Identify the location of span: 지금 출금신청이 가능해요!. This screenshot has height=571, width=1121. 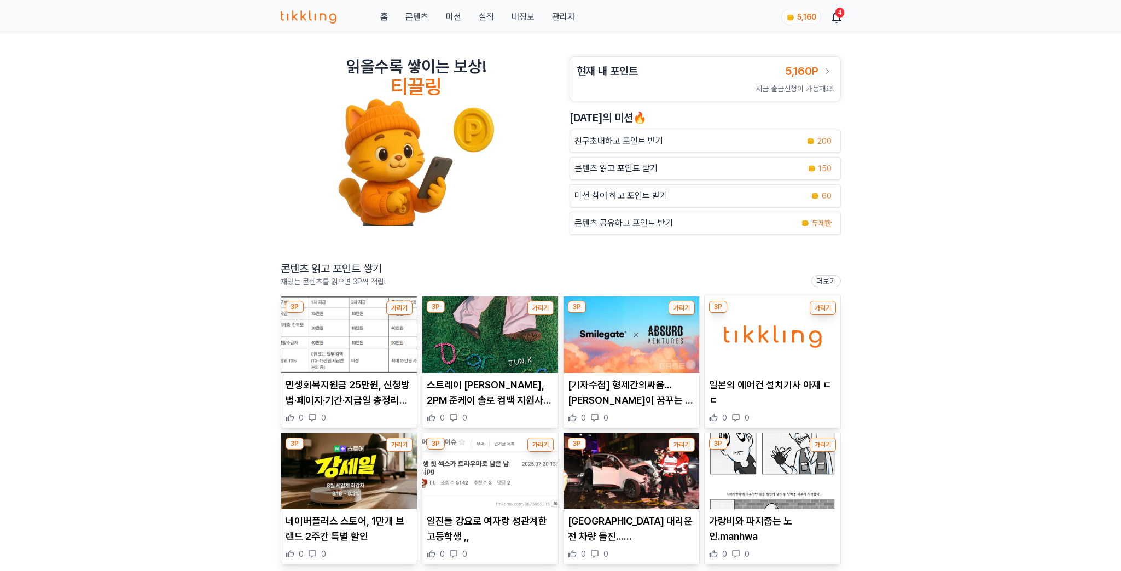
(795, 89).